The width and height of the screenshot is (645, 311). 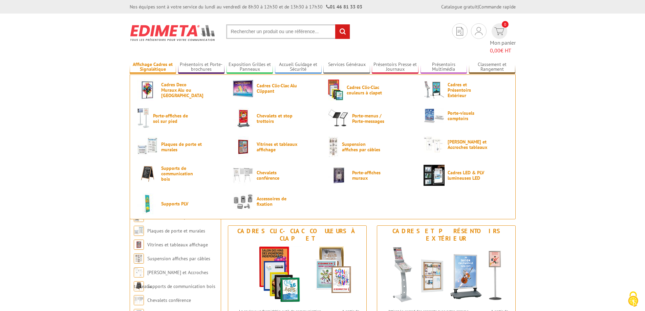 What do you see at coordinates (148, 204) in the screenshot?
I see `img: Supports PLV` at bounding box center [148, 204].